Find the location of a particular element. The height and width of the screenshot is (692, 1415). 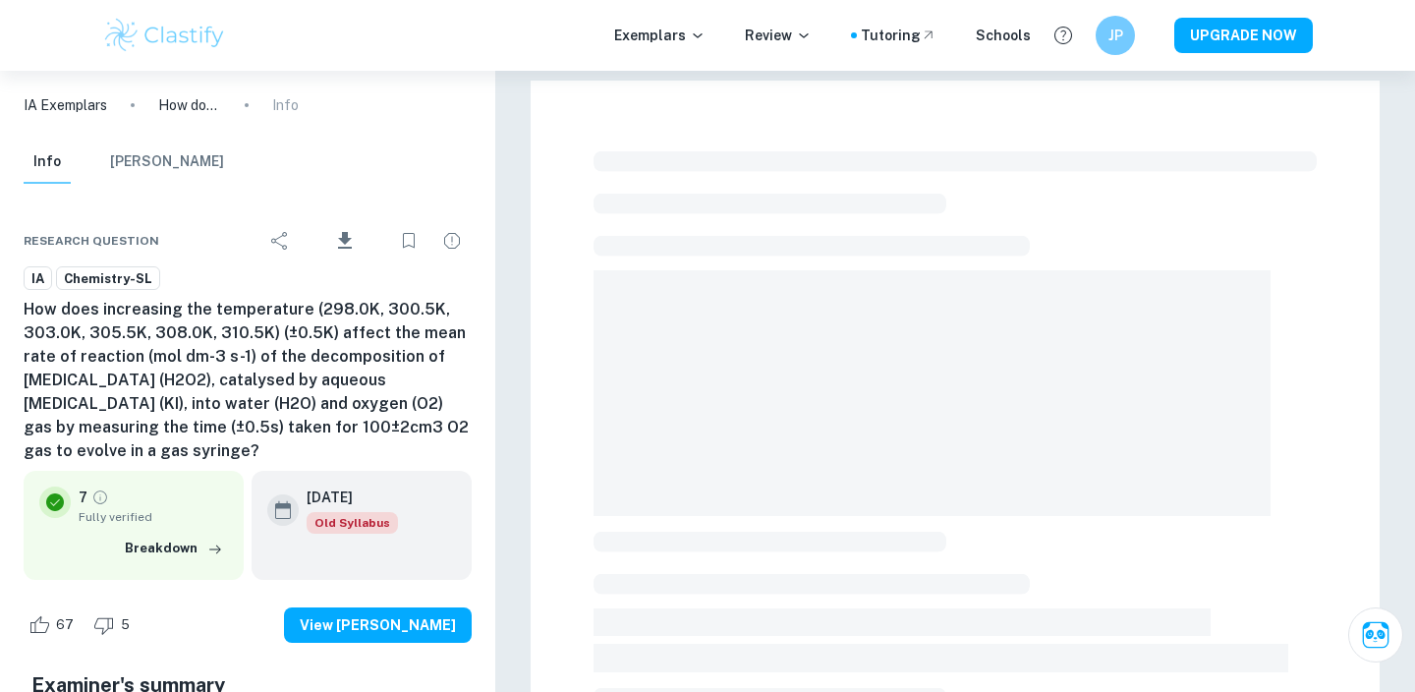

div: Download is located at coordinates (344, 241).